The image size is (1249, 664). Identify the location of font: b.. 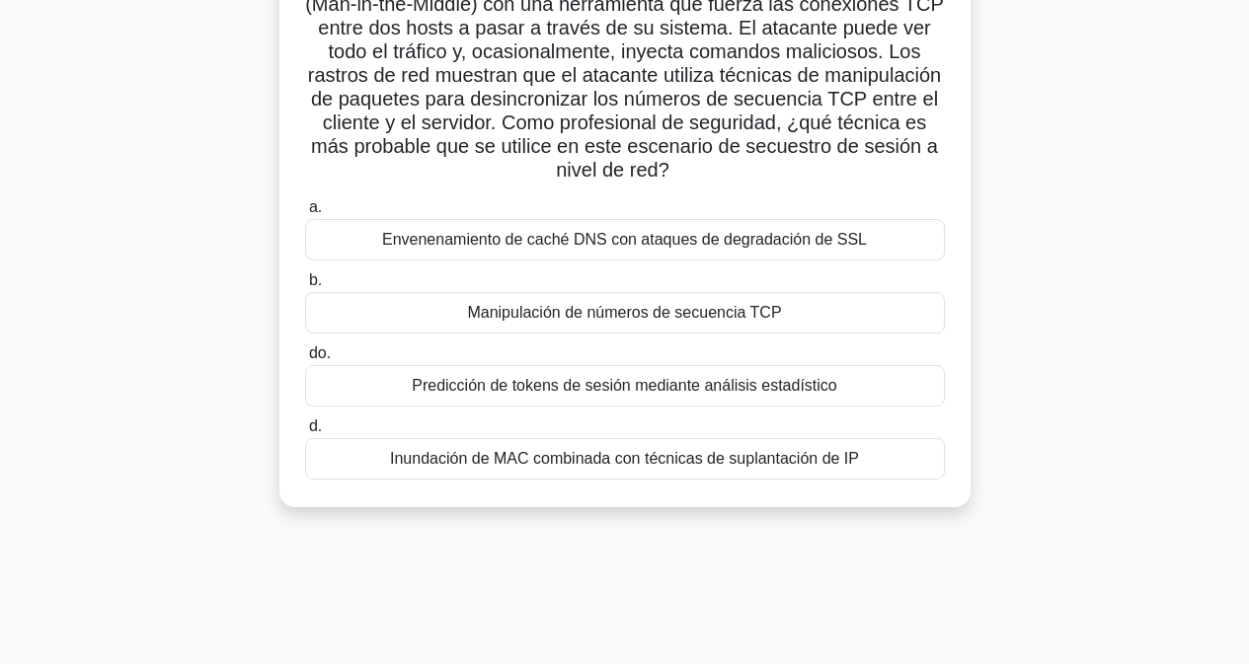
(315, 279).